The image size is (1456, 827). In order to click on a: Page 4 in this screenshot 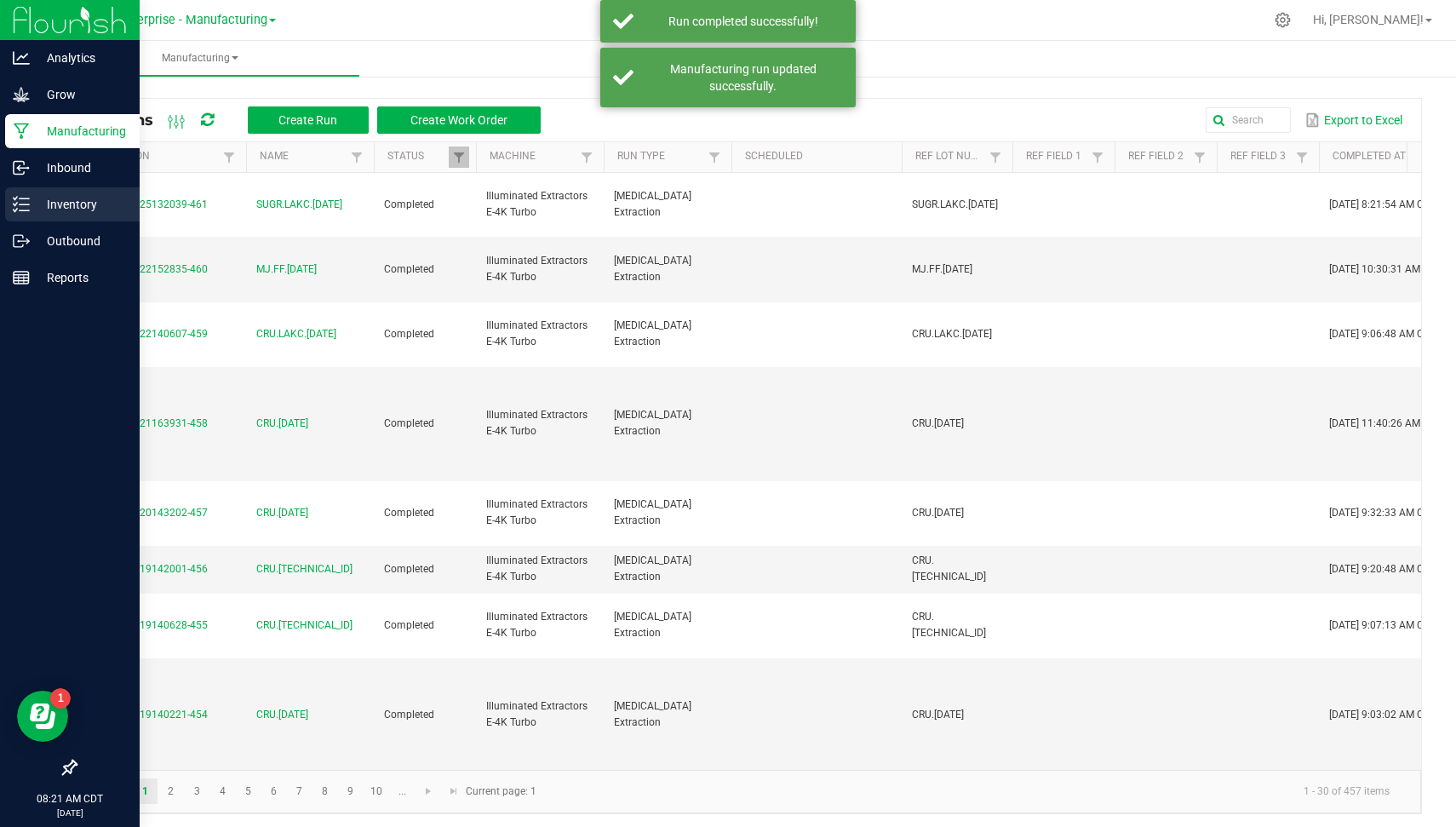, I will do `click(223, 791)`.